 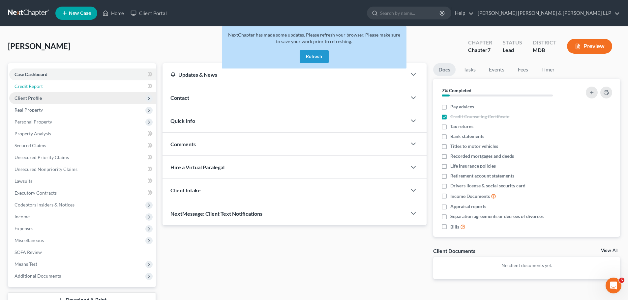 What do you see at coordinates (589, 46) in the screenshot?
I see `button: Preview` at bounding box center [589, 46].